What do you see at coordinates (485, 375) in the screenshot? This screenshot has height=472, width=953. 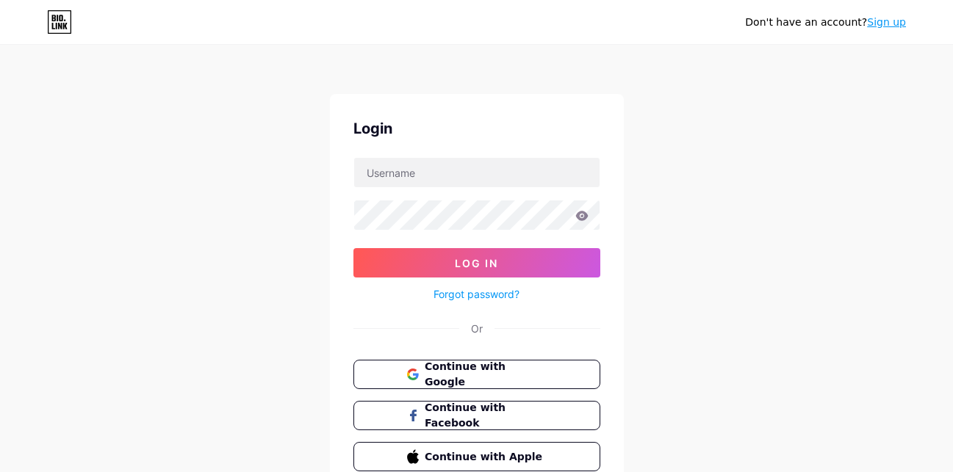 I see `span: Continue with Google` at bounding box center [485, 375].